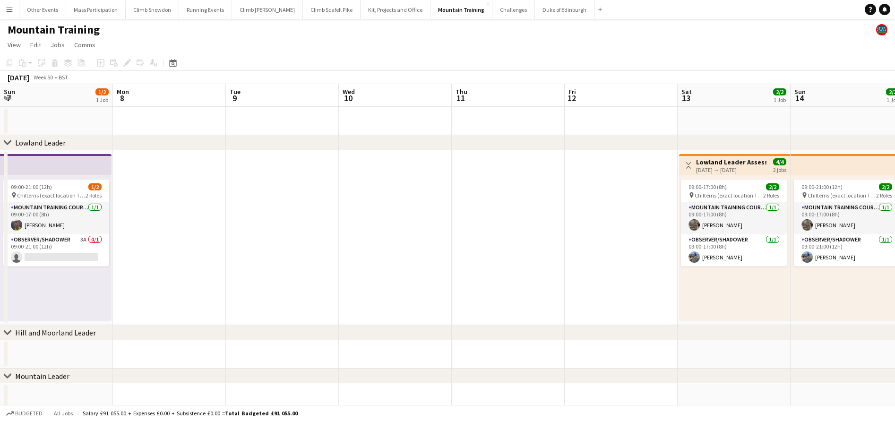 Image resolution: width=895 pixels, height=421 pixels. I want to click on h1: Mountain Training, so click(53, 30).